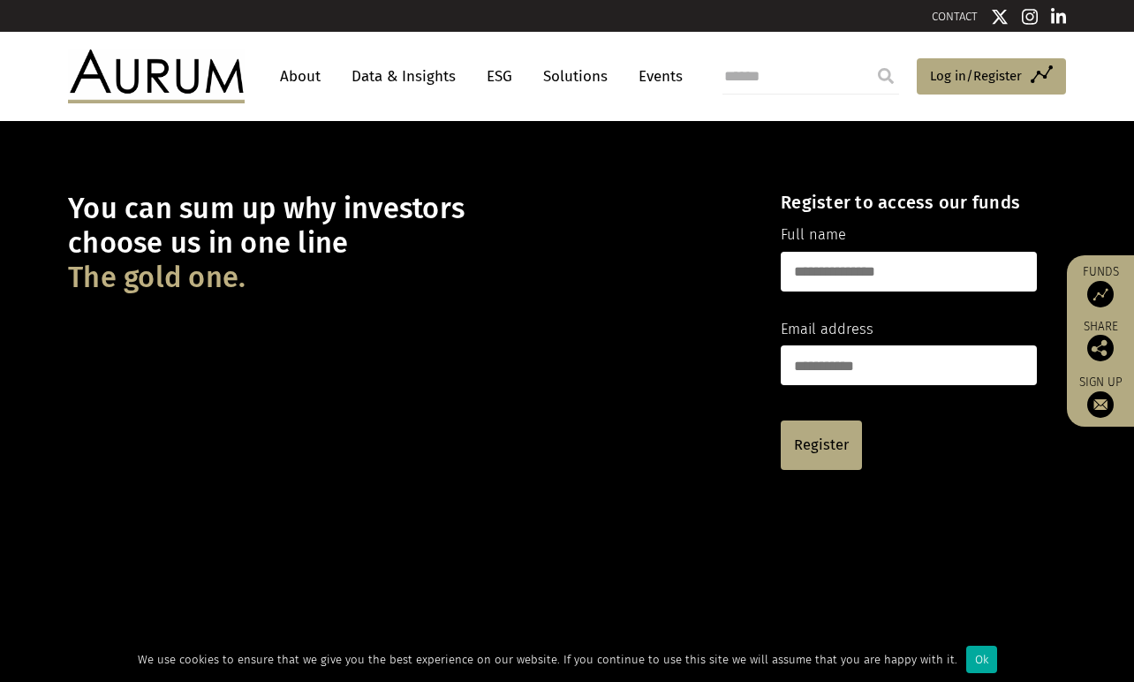  Describe the element at coordinates (886, 76) in the screenshot. I see `input: Submit` at that location.